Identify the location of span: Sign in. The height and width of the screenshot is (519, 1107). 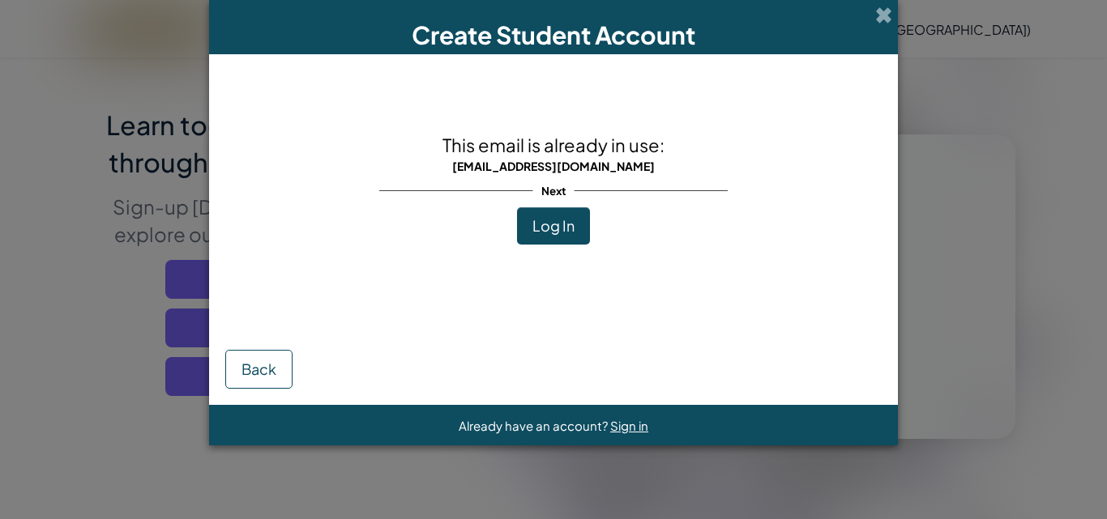
(629, 425).